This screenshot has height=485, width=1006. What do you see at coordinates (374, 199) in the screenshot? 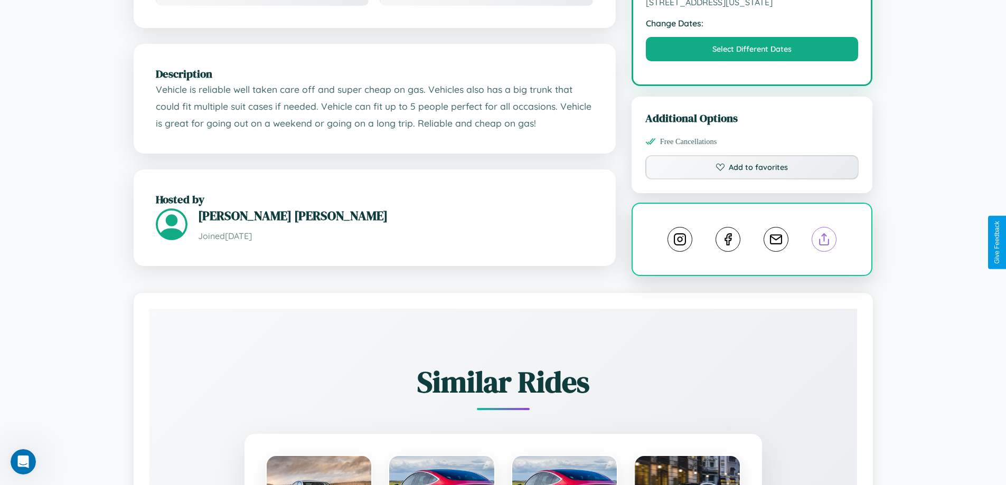
I see `h2: Hosted by` at bounding box center [374, 199].